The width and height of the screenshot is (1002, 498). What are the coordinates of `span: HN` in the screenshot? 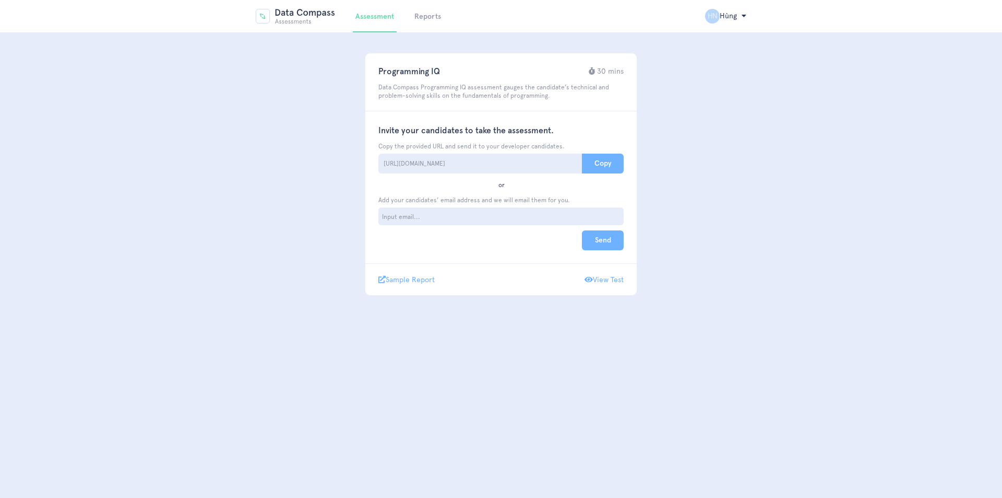 It's located at (713, 16).